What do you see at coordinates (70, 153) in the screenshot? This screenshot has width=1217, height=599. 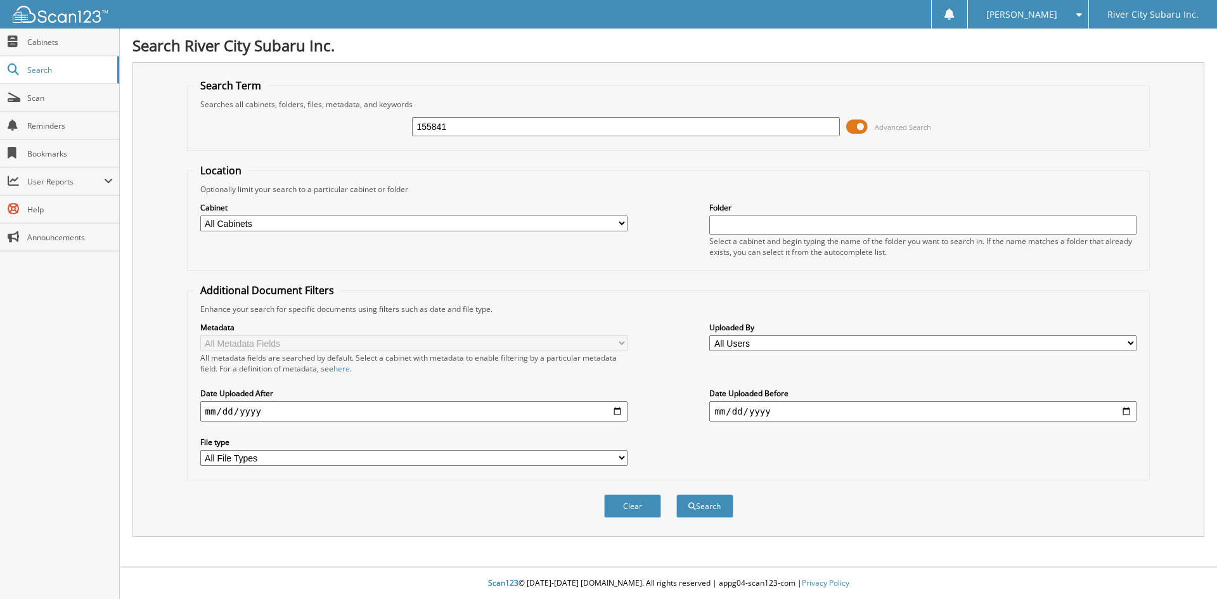 I see `span: Bookmarks` at bounding box center [70, 153].